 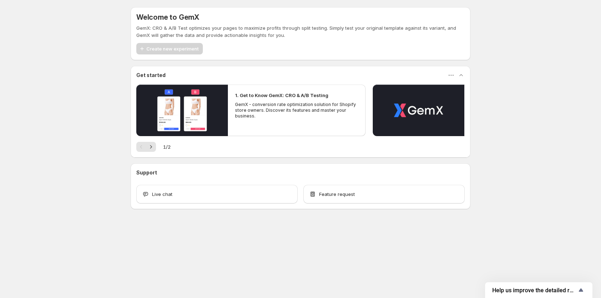 What do you see at coordinates (297, 110) in the screenshot?
I see `p: GemX - conversion rate optimization solution for Shopify store owners. Discover its features and ...` at bounding box center [297, 110].